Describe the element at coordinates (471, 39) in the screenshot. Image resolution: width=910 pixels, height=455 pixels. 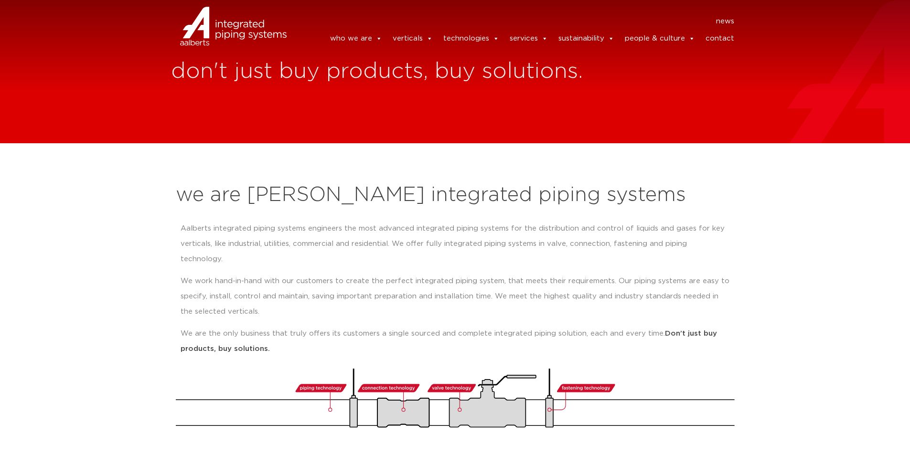
I see `a: technologies` at that location.